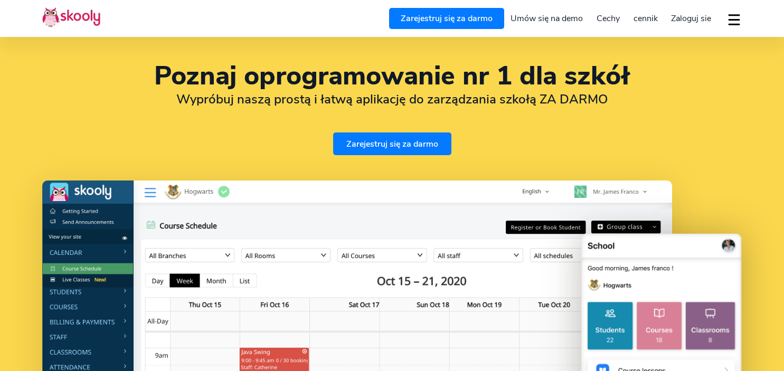 This screenshot has width=784, height=371. I want to click on button: dropdown menu, so click(734, 20).